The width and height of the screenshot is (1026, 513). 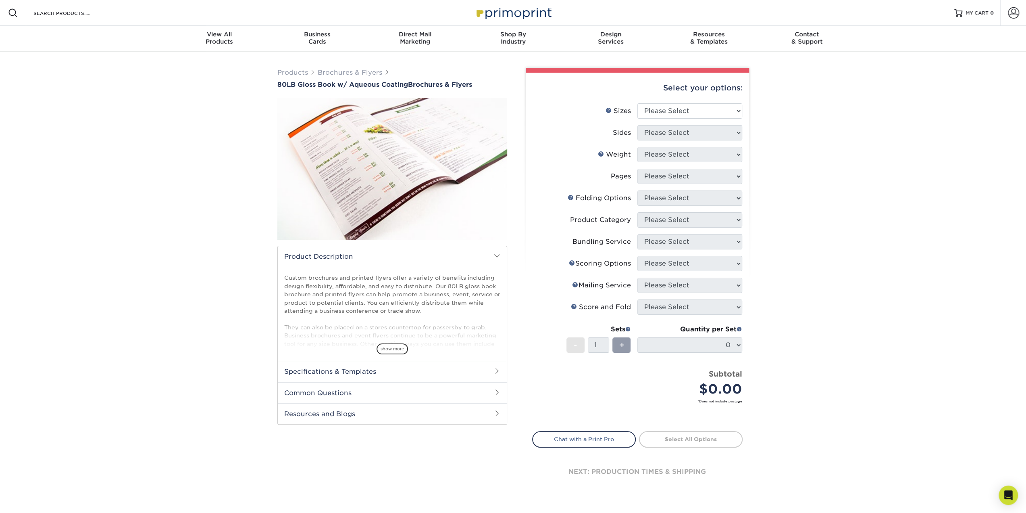 What do you see at coordinates (219, 38) in the screenshot?
I see `div: Products` at bounding box center [219, 38].